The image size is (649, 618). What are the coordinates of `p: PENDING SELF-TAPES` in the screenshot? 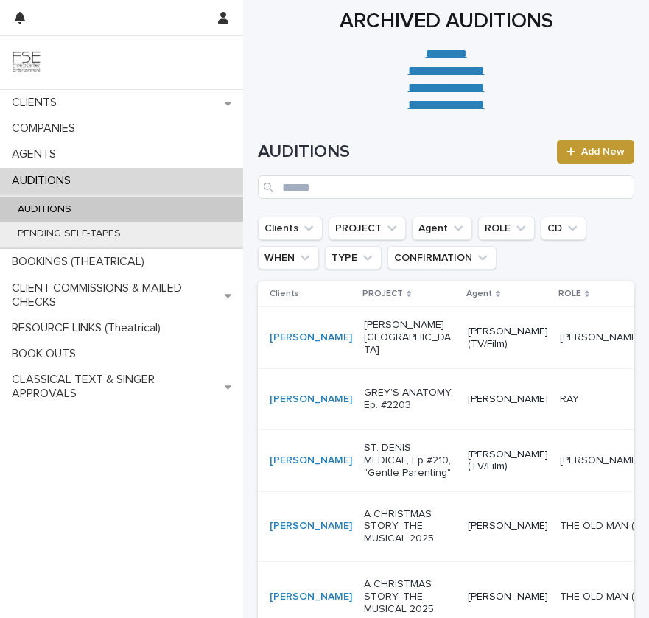 It's located at (69, 233).